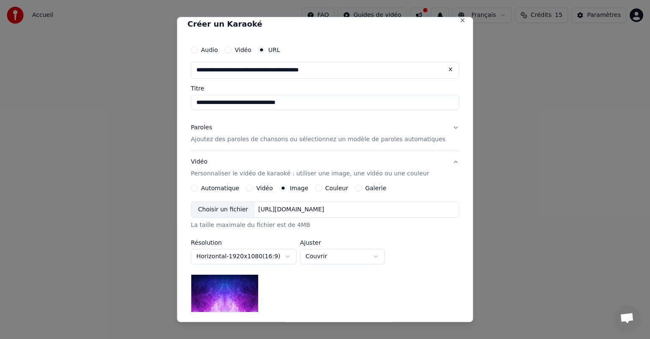 This screenshot has height=339, width=650. Describe the element at coordinates (342, 243) in the screenshot. I see `label: Ajuster` at that location.